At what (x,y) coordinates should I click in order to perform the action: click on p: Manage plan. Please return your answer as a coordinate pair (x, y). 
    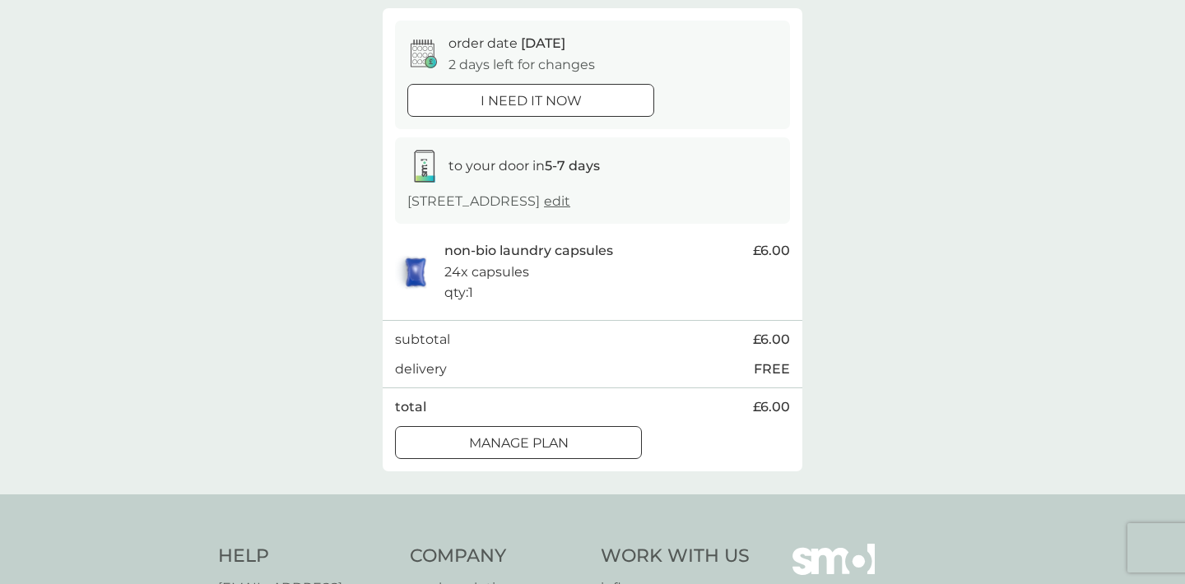
    Looking at the image, I should click on (518, 444).